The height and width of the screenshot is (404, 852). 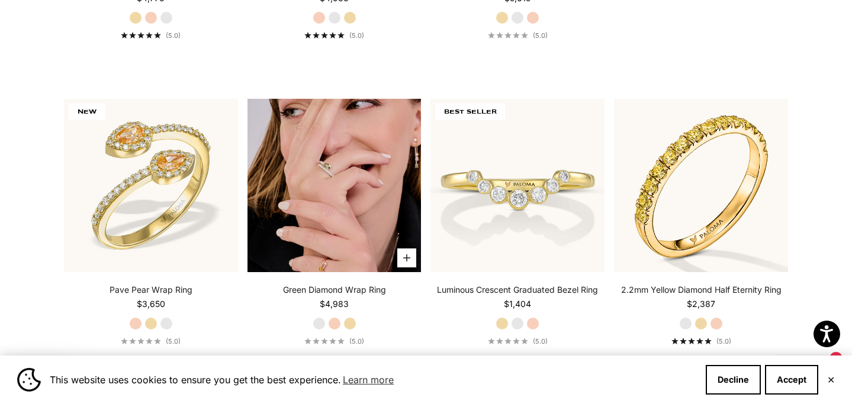 What do you see at coordinates (517, 304) in the screenshot?
I see `sale-price: $1,404` at bounding box center [517, 304].